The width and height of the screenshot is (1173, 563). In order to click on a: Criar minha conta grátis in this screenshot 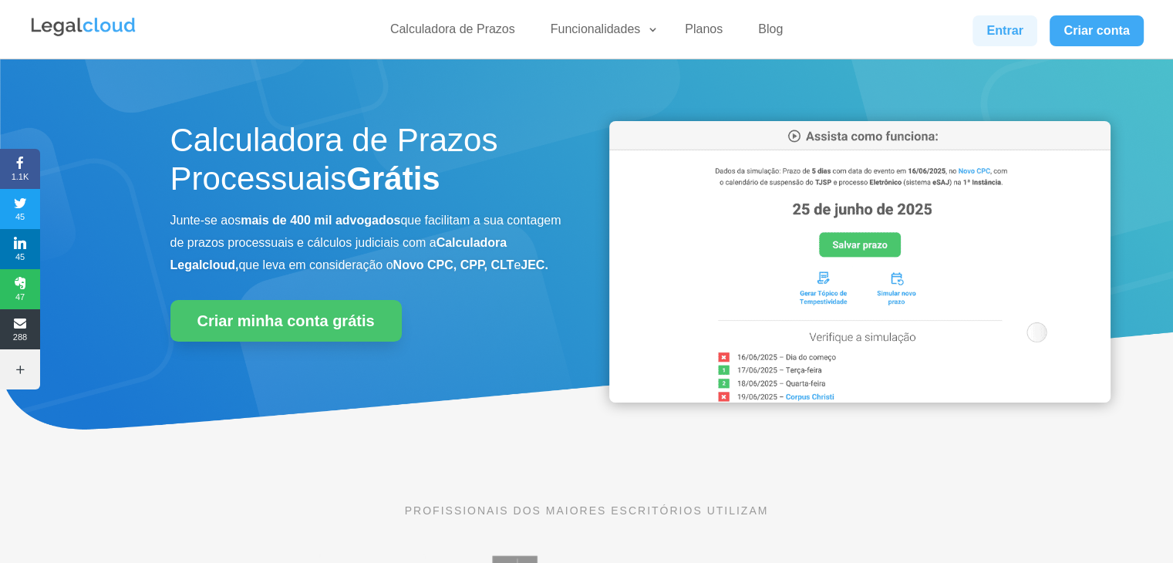, I will do `click(286, 321)`.